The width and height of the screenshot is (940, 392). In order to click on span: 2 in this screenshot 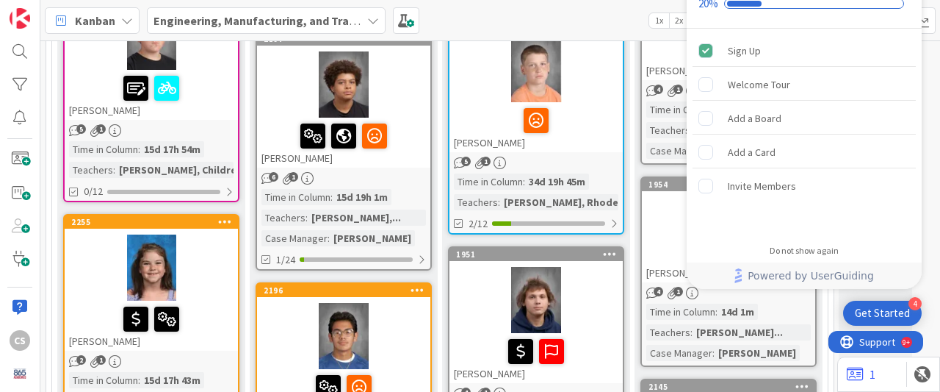, I will do `click(81, 359)`.